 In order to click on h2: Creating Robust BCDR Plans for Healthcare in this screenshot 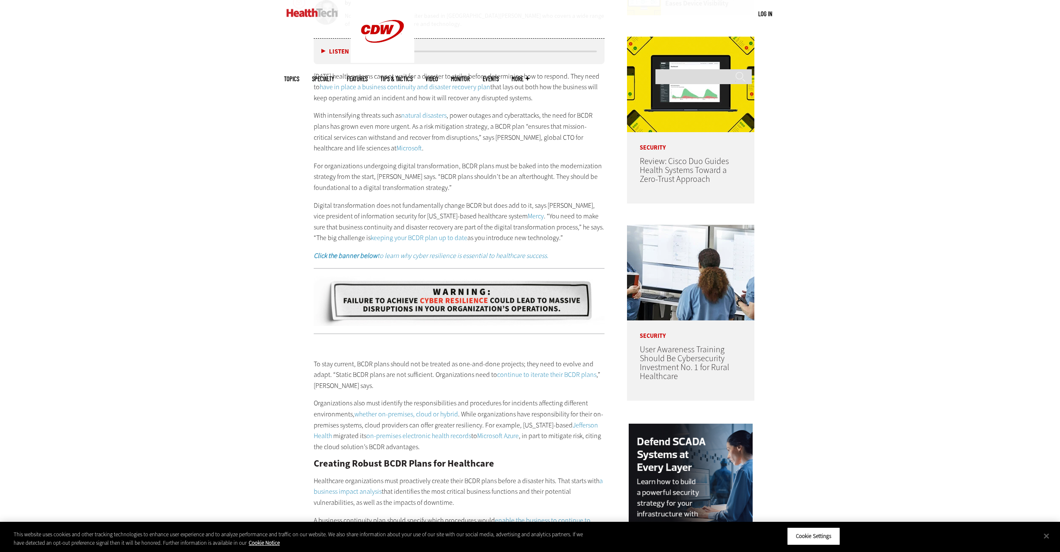, I will do `click(459, 463)`.